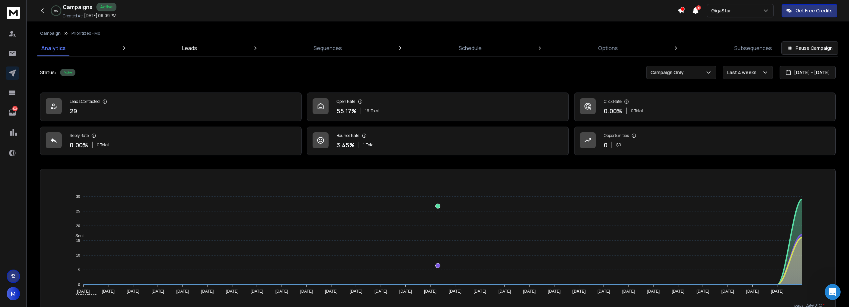  I want to click on div: Could you please share a few example email addresses that were marked as bounced but aren’t showi..., so click(57, 94).